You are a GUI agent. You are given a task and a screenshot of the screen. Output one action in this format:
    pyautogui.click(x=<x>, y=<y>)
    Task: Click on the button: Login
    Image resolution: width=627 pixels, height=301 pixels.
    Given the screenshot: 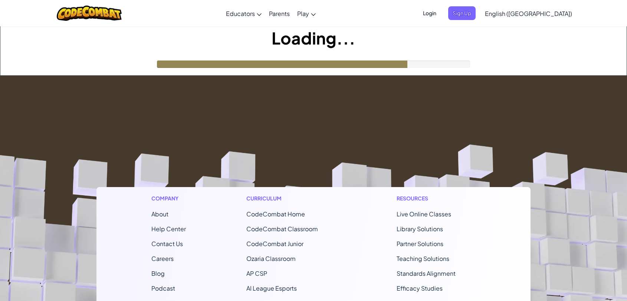 What is the action you would take?
    pyautogui.click(x=430, y=13)
    